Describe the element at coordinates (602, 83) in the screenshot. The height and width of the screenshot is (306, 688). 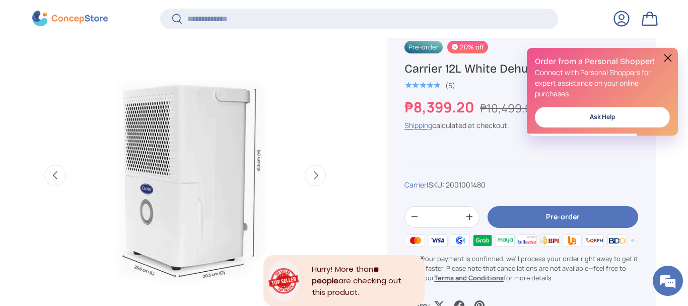
I see `p: Connect with Personal Shoppers for expert assistance on your online purchases.` at that location.